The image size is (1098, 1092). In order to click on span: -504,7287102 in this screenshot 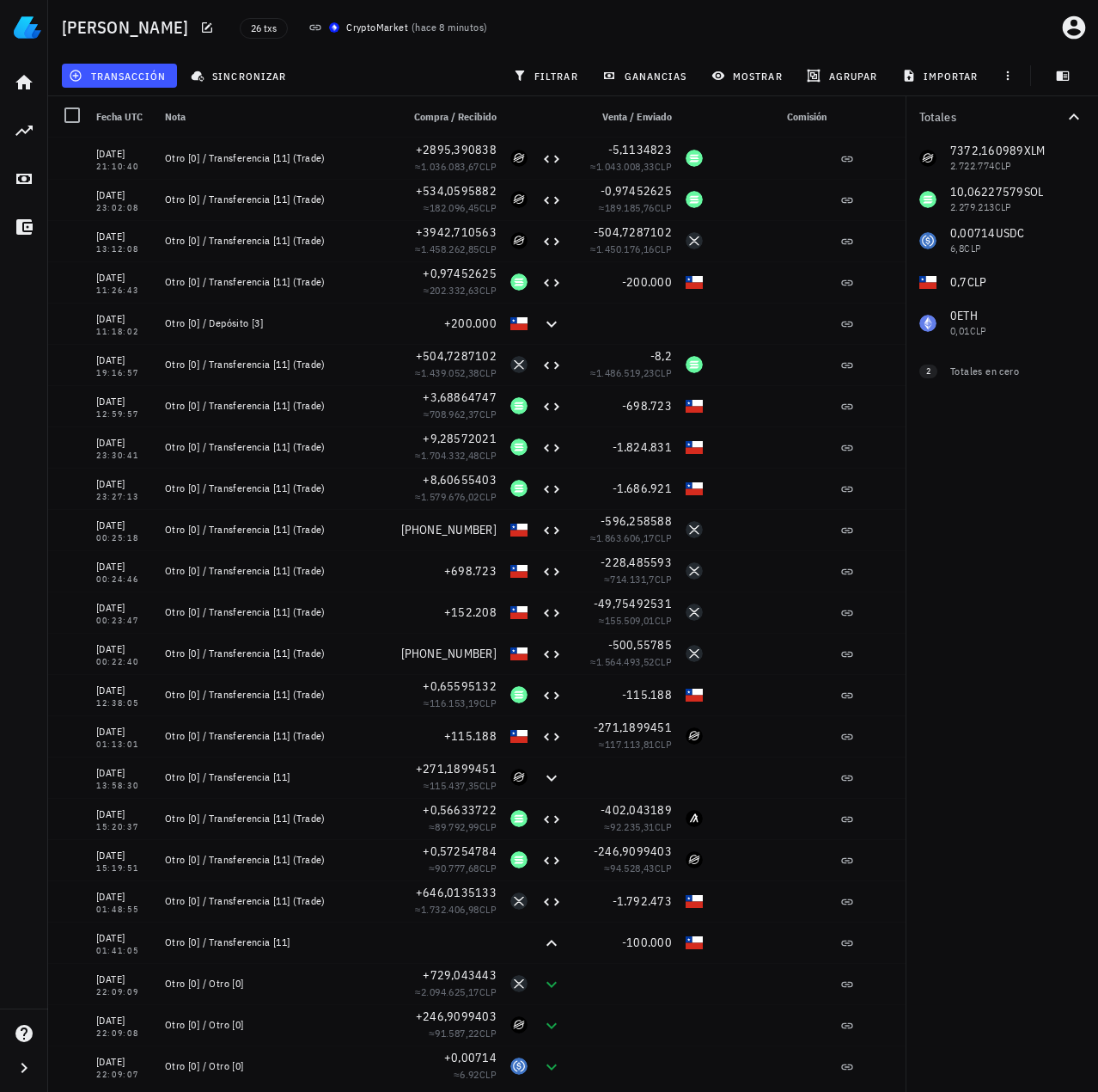, I will do `click(633, 232)`.